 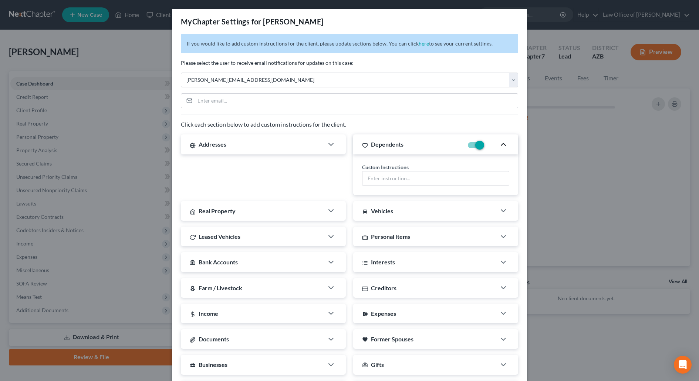 I want to click on span: If you would like to add custom instructions for the client, please update sections below., so click(x=287, y=43).